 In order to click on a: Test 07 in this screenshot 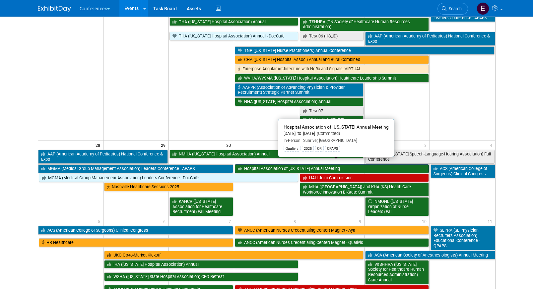, I will do `click(332, 111)`.